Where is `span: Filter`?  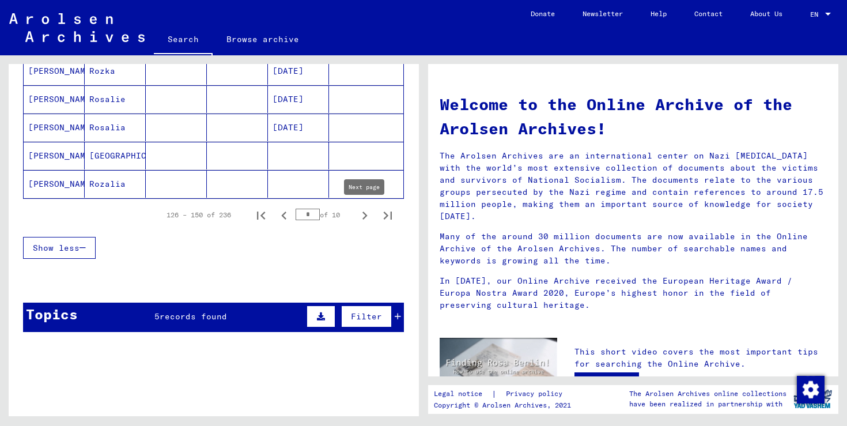 span: Filter is located at coordinates (366, 316).